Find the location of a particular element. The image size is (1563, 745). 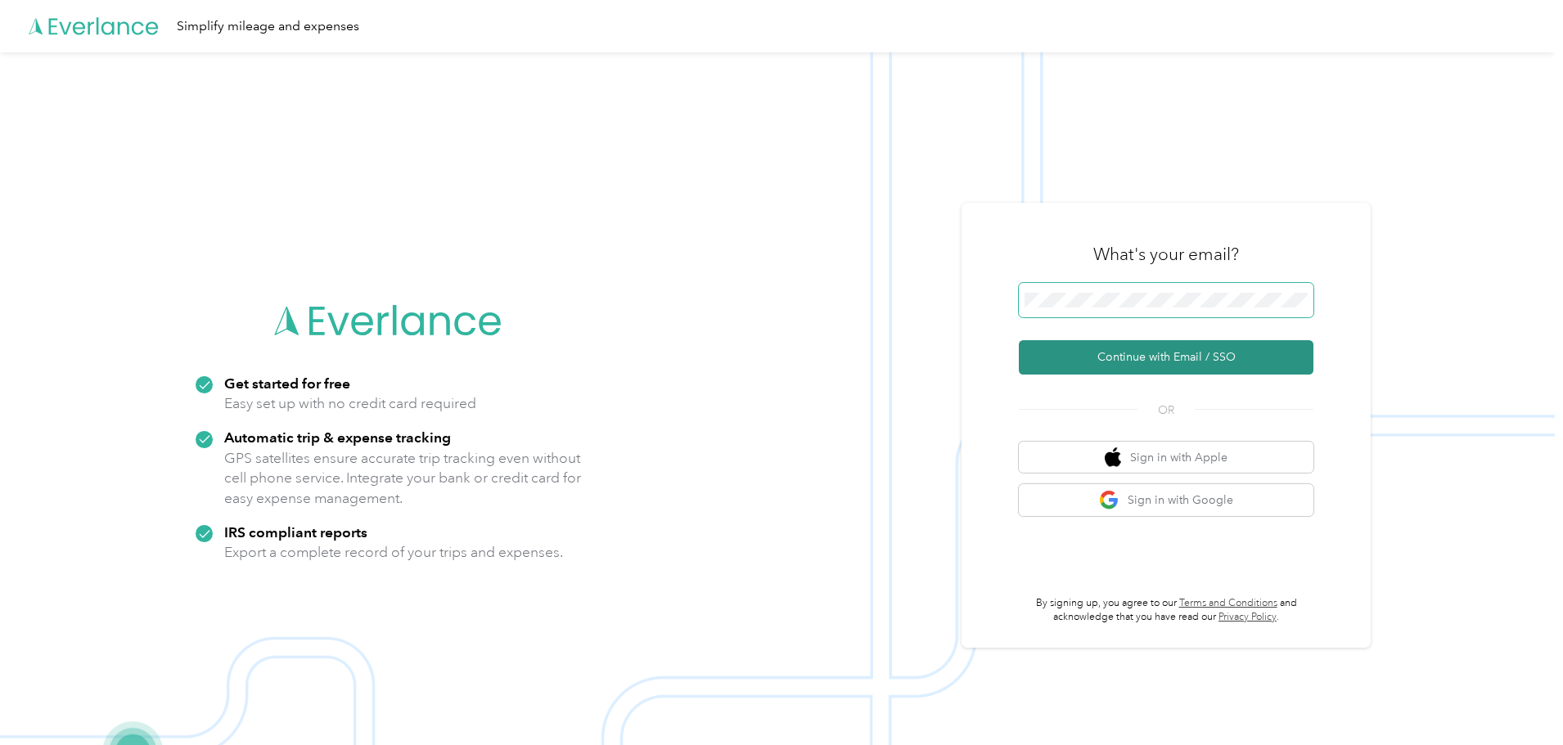

img: google logo is located at coordinates (1109, 500).